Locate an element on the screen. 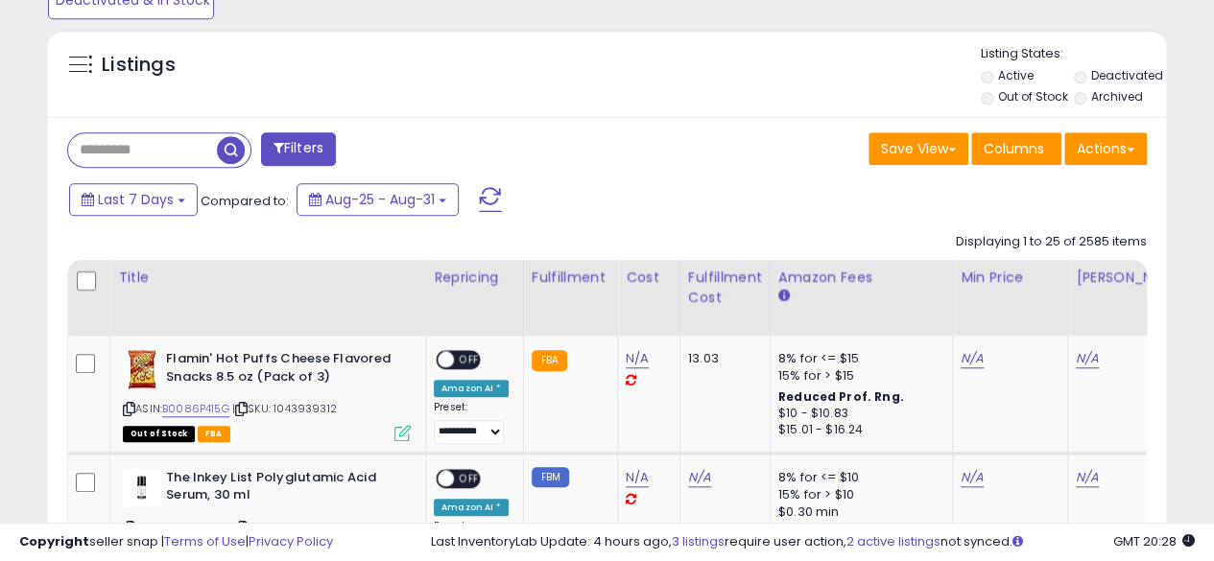  b: The Inkey List Polyglutamic Acid Serum, 30 ml is located at coordinates (282, 489).